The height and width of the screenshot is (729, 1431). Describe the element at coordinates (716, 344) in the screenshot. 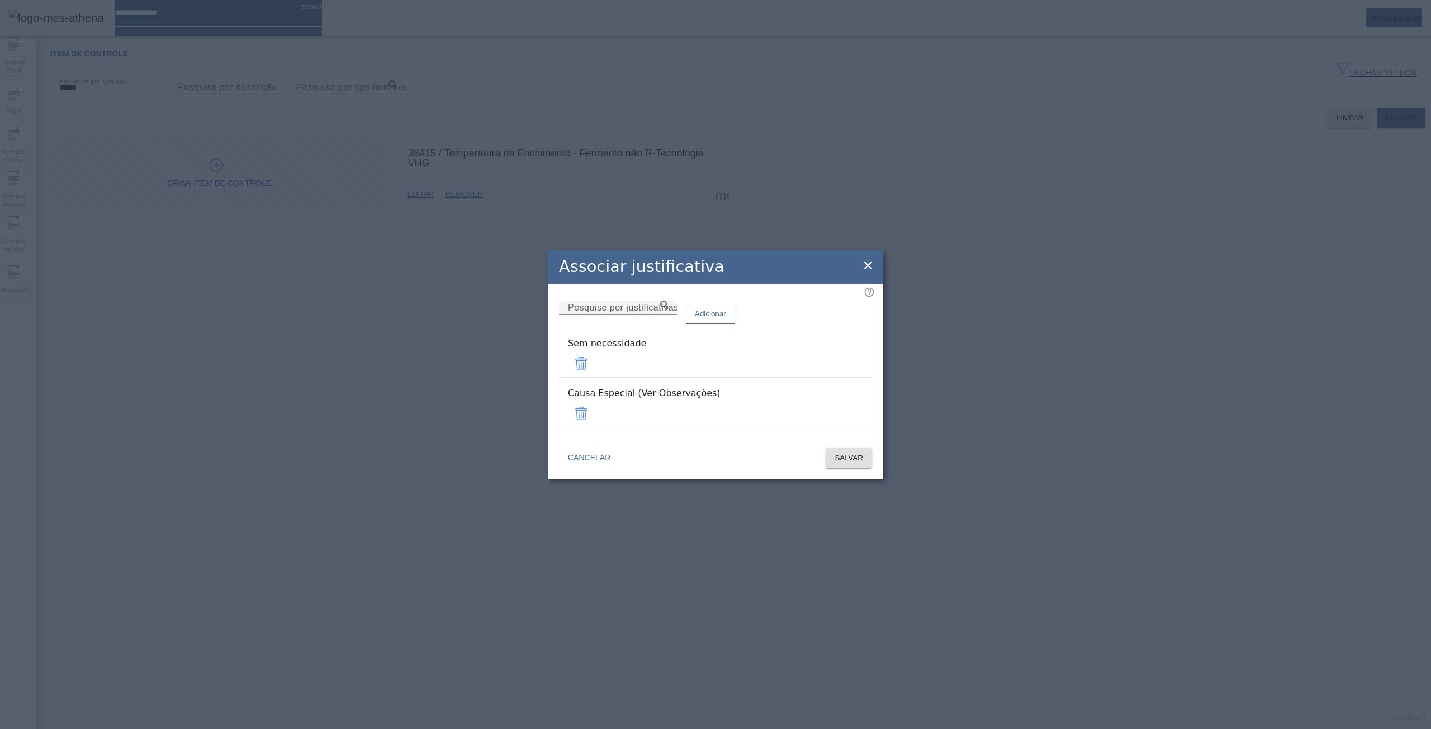

I see `div: Sem necessidade` at that location.